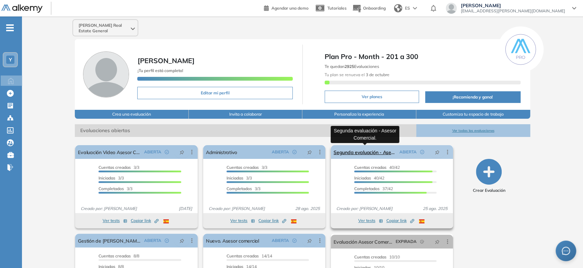  What do you see at coordinates (352, 66) in the screenshot?
I see `span: Te quedan Evaluaciones` at bounding box center [352, 66].